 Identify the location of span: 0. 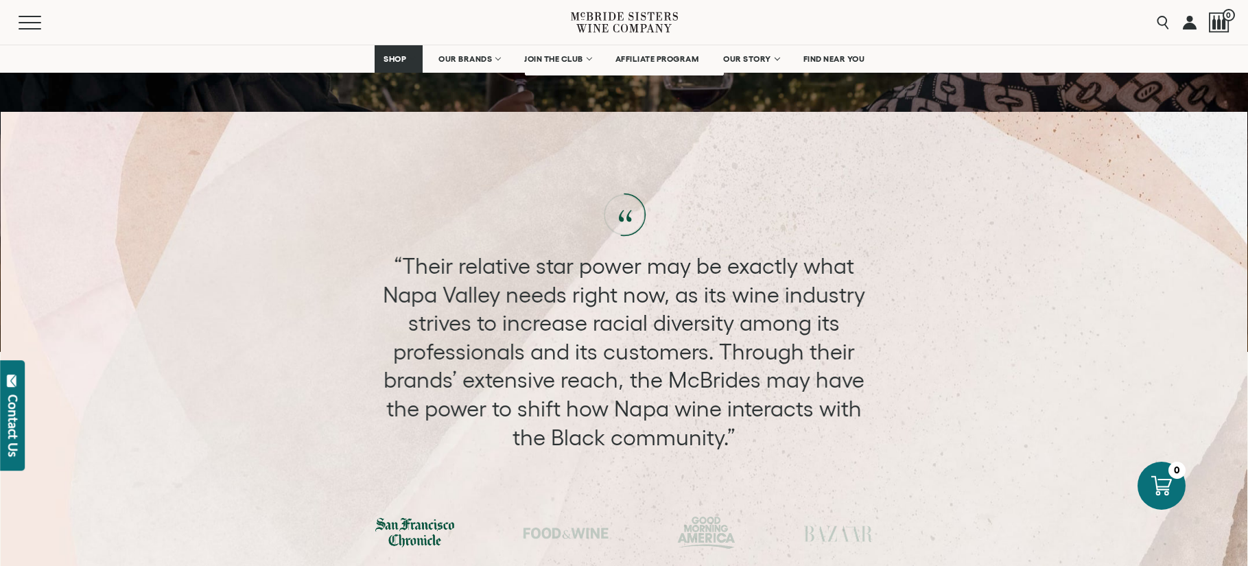
(1229, 15).